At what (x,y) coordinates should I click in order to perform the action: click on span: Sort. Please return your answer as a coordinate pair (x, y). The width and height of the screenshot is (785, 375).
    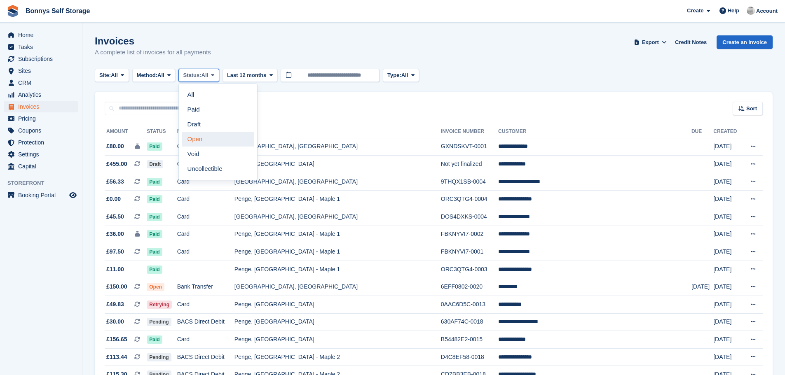
    Looking at the image, I should click on (752, 109).